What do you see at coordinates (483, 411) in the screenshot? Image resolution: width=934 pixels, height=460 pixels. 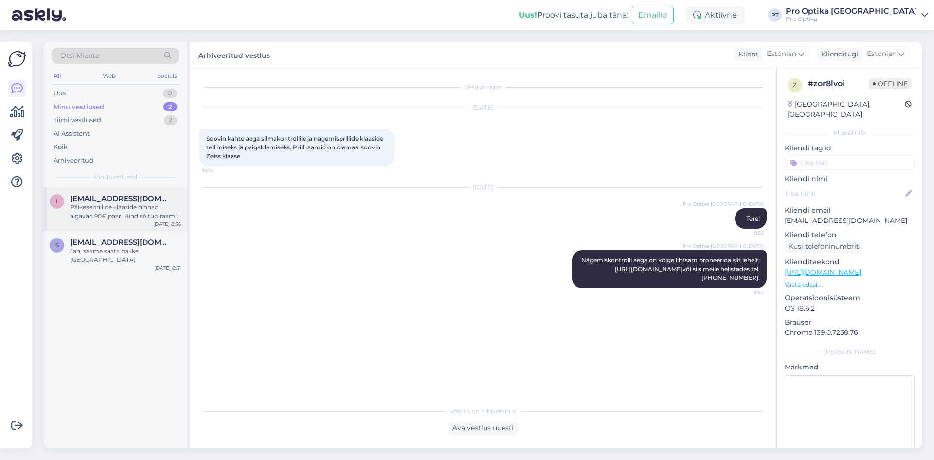 I see `span: Vestlus on arhiveeritud` at bounding box center [483, 411].